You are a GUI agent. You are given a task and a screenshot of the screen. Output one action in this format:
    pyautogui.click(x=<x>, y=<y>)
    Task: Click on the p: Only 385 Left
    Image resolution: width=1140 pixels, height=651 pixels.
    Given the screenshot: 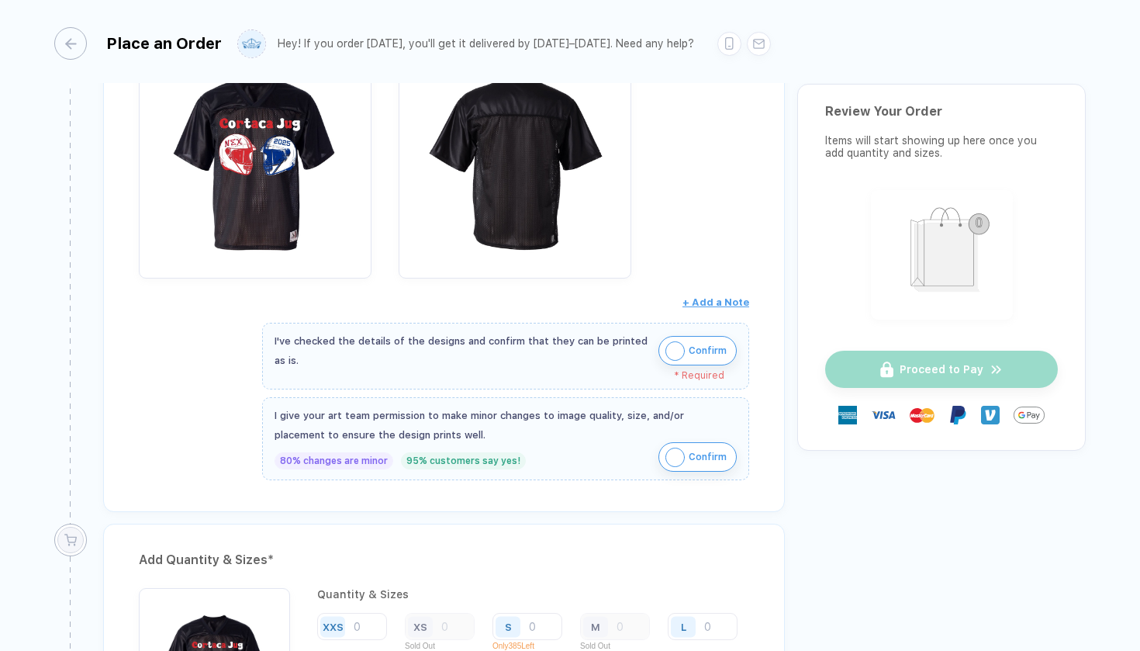 What is the action you would take?
    pyautogui.click(x=533, y=645)
    